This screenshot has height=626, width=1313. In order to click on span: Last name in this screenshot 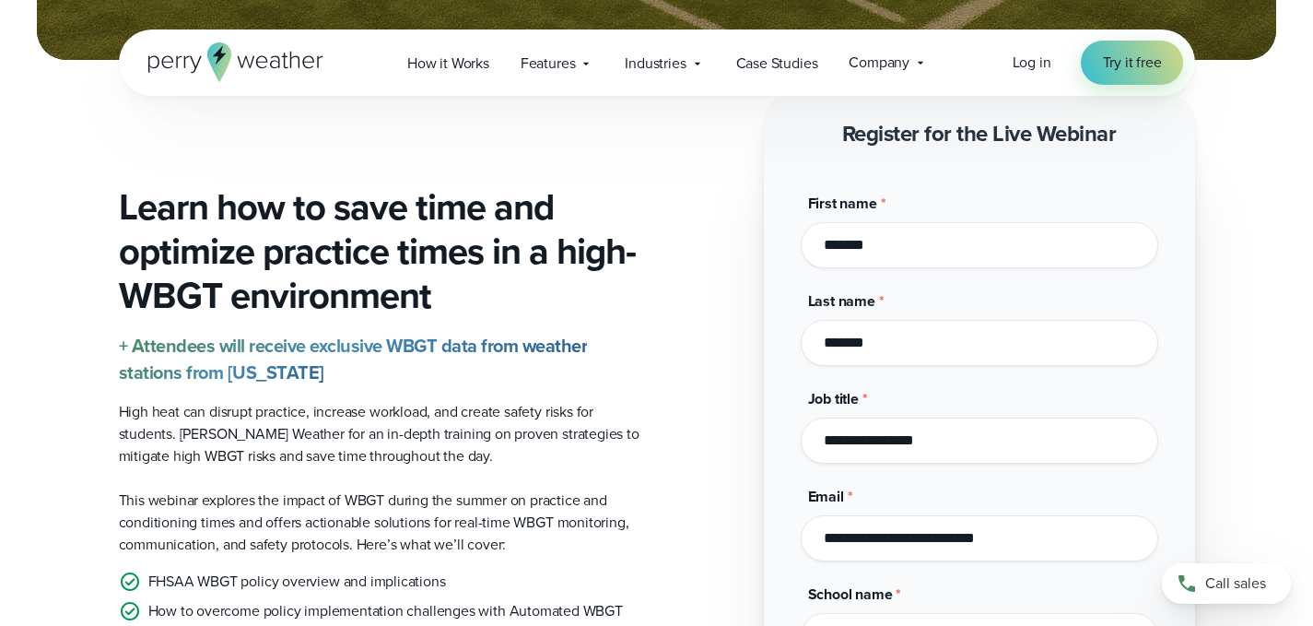, I will do `click(841, 300)`.